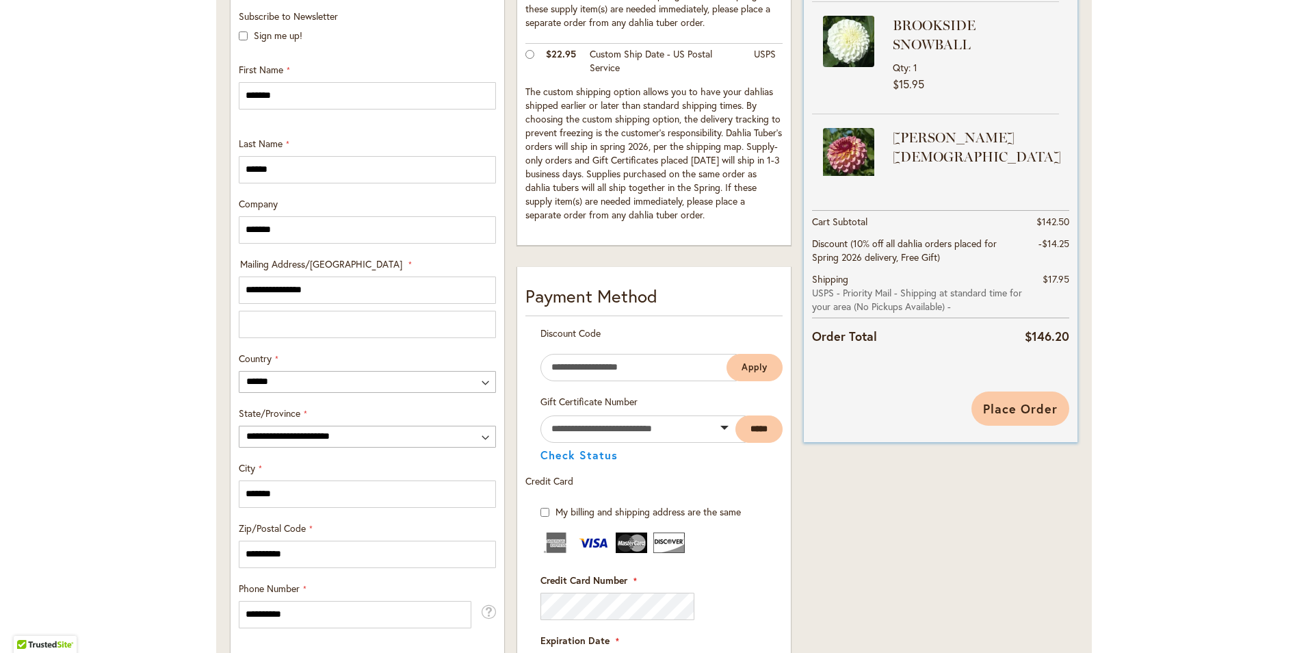  Describe the element at coordinates (561, 53) in the screenshot. I see `span: $22.95` at that location.